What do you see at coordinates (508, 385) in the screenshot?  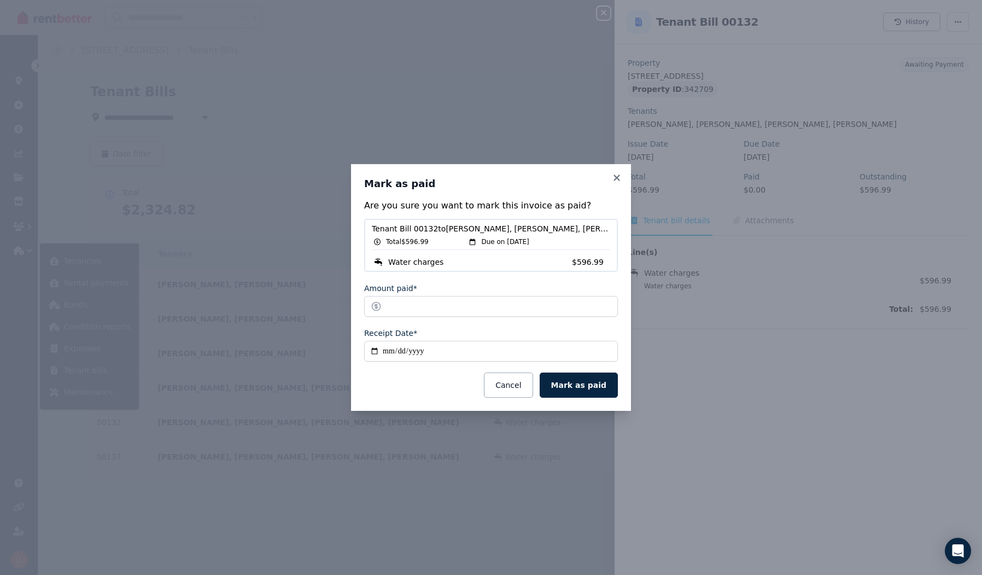 I see `button: Cancel` at bounding box center [508, 385].